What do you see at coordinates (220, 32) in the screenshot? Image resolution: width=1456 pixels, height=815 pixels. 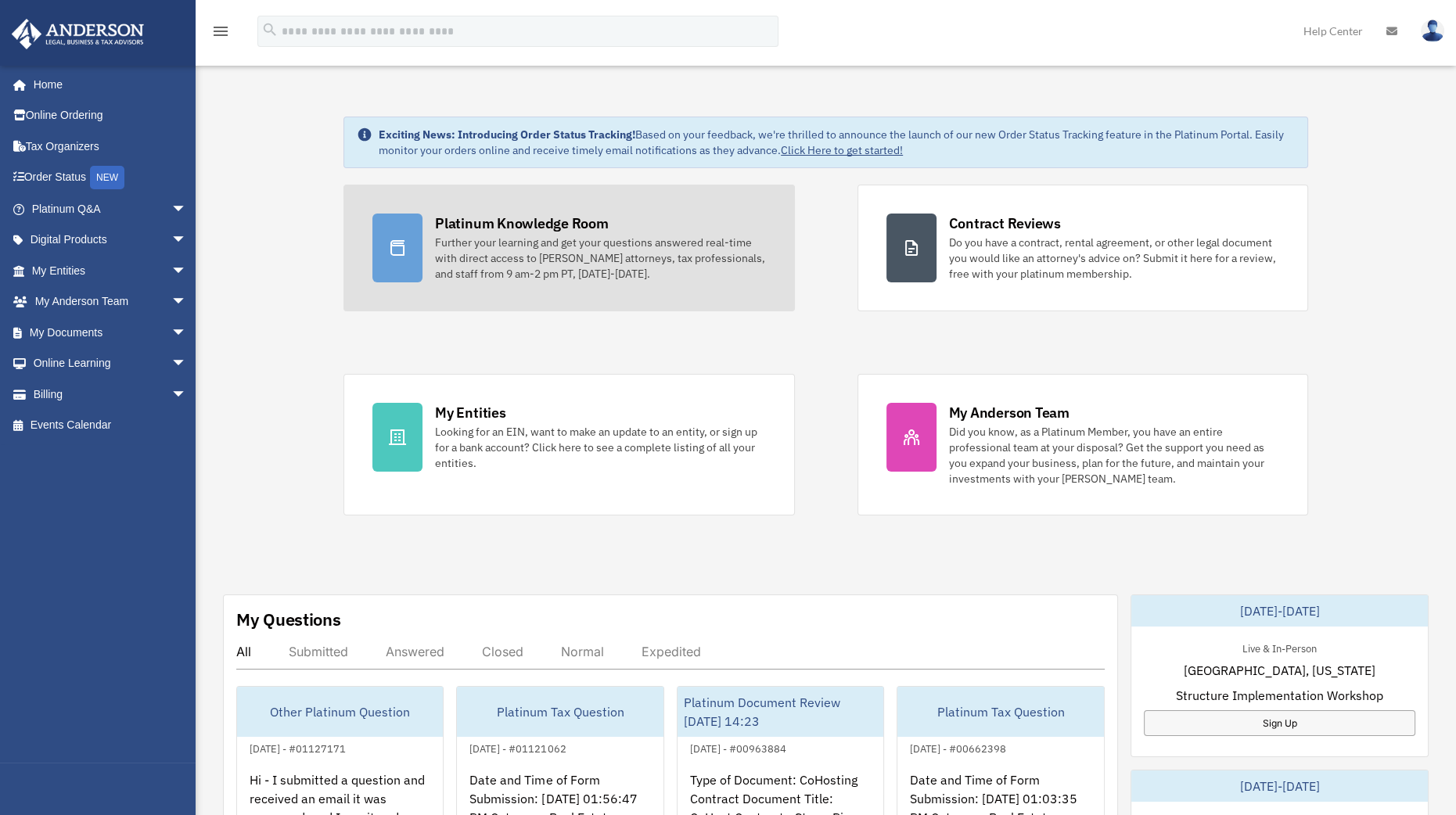 I see `i: menu` at bounding box center [220, 32].